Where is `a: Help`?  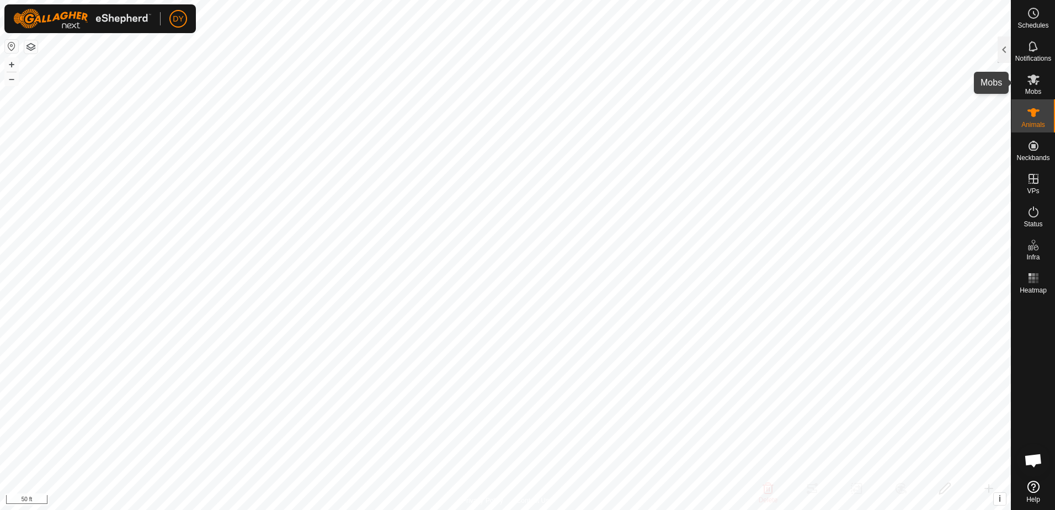
a: Help is located at coordinates (1033, 492).